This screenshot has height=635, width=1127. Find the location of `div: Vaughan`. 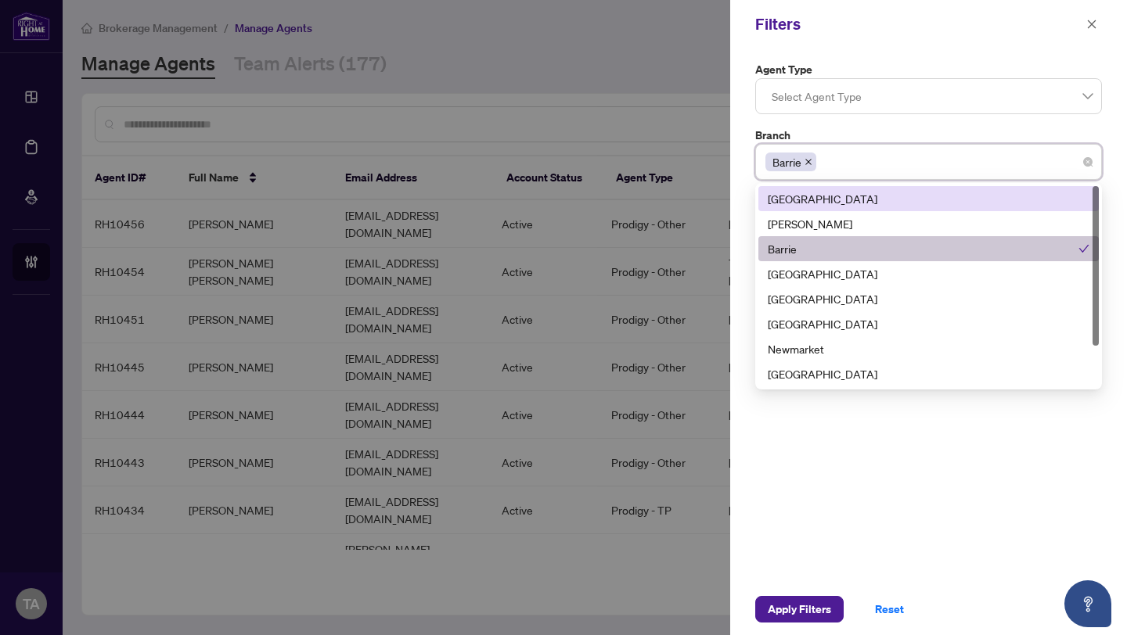

div: Vaughan is located at coordinates (928, 224).